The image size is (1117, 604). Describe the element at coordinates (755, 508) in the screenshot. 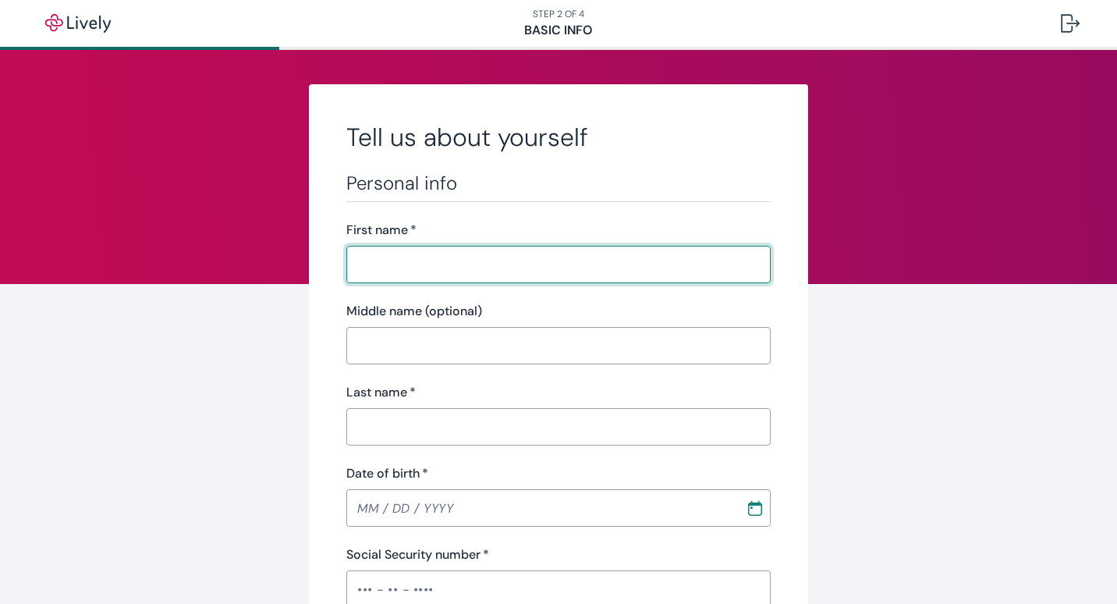

I see `svg: Calendar` at that location.